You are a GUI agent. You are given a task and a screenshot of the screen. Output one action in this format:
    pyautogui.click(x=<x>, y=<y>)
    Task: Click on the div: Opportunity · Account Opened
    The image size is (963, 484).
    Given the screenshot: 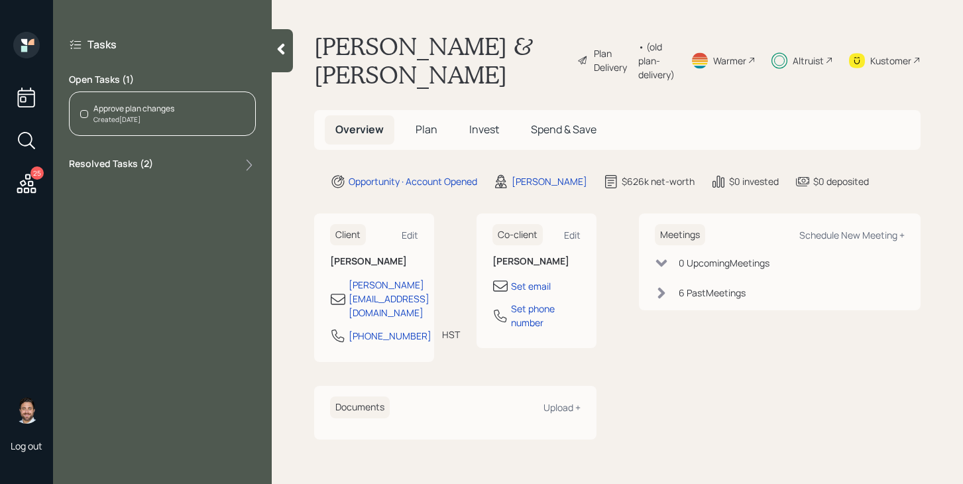 What is the action you would take?
    pyautogui.click(x=413, y=181)
    